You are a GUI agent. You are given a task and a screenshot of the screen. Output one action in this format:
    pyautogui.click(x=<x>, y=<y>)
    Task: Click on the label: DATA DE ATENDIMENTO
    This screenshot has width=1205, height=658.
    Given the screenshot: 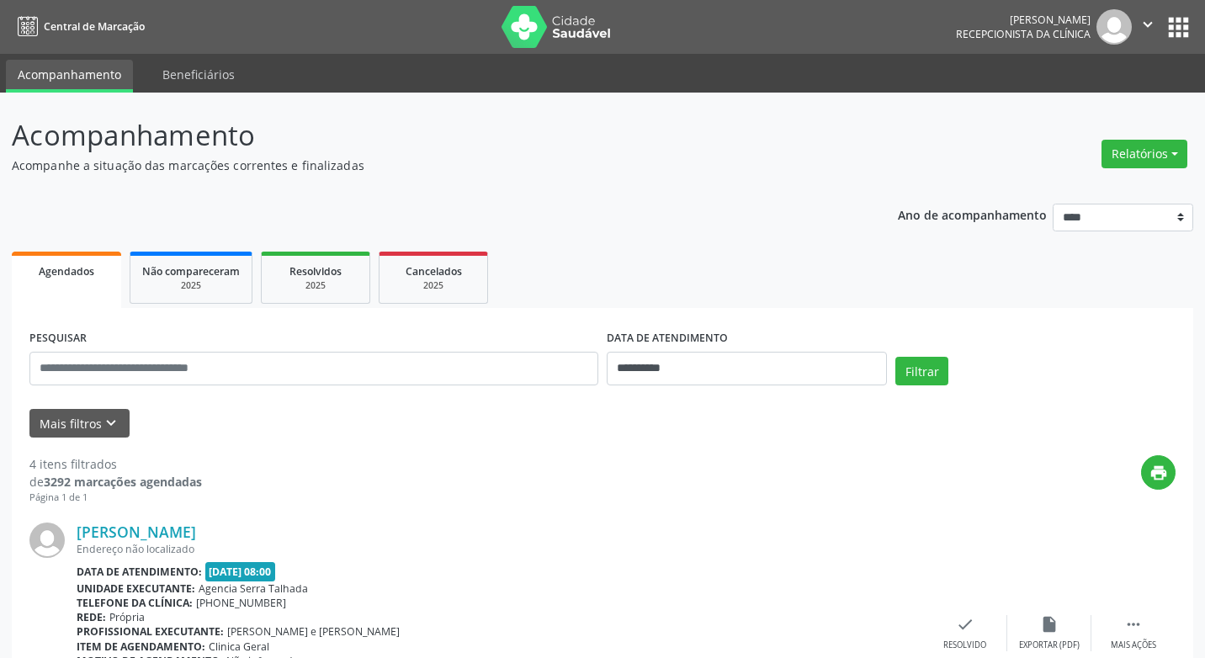 What is the action you would take?
    pyautogui.click(x=667, y=338)
    